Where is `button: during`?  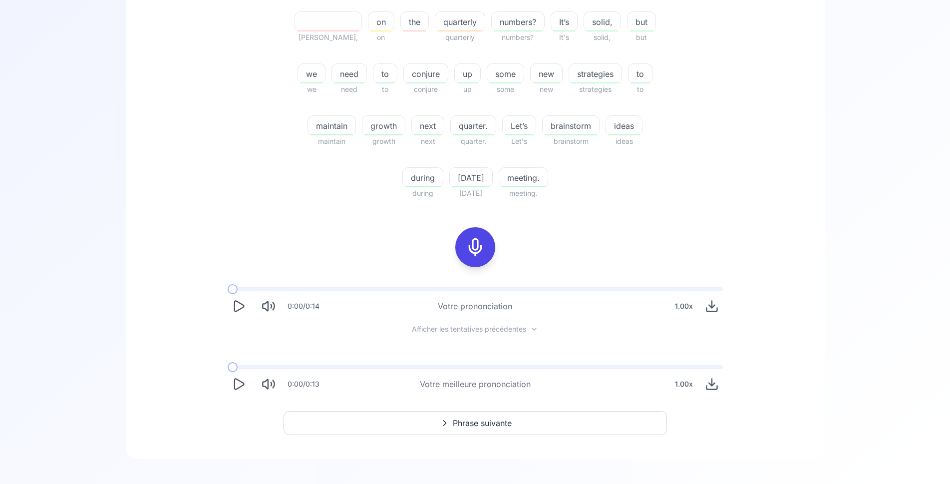
button: during is located at coordinates (423, 177).